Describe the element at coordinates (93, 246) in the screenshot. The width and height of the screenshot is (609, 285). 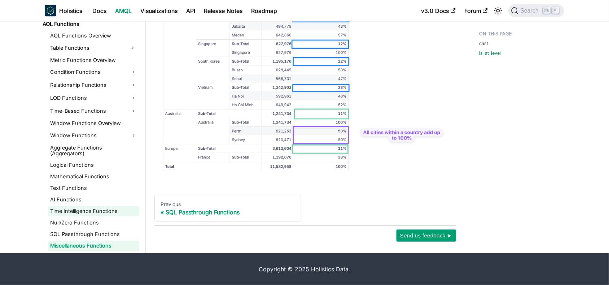
I see `a: Miscellaneous Functions` at that location.